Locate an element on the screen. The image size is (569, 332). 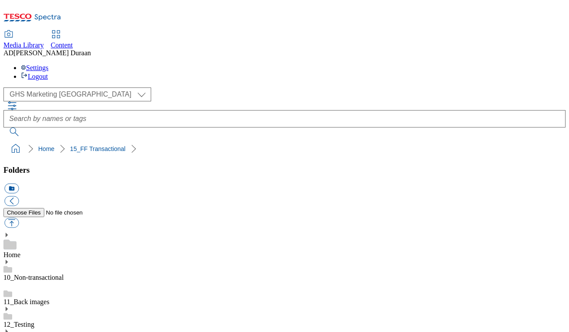
a: 11_Back images is located at coordinates (27, 301).